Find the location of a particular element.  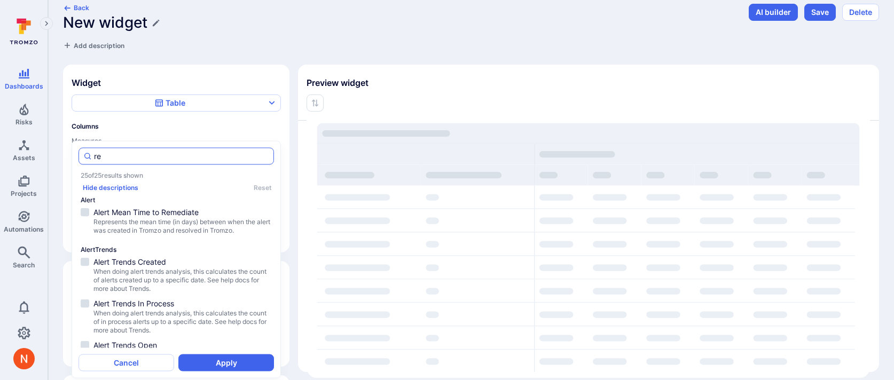

span: Add description is located at coordinates (99, 45).